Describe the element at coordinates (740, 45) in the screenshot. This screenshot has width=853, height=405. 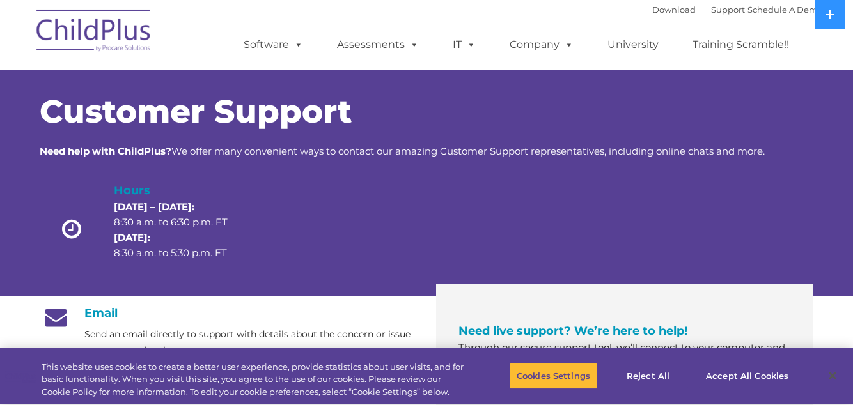
I see `a: Training Scramble!!` at that location.